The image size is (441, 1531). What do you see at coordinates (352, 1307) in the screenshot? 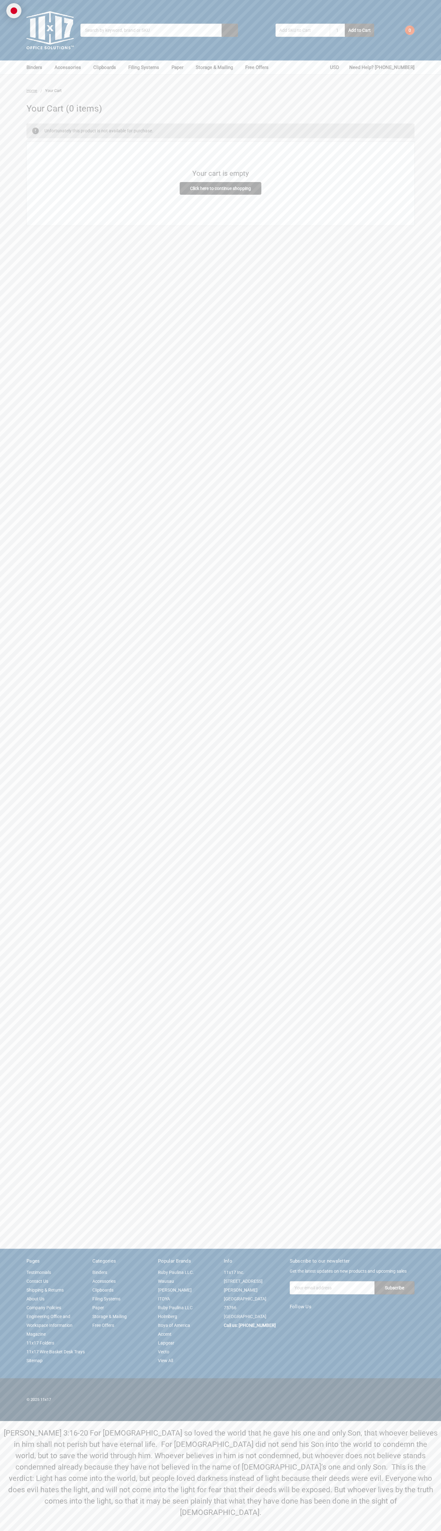
I see `h5: Follow Us` at bounding box center [352, 1307].